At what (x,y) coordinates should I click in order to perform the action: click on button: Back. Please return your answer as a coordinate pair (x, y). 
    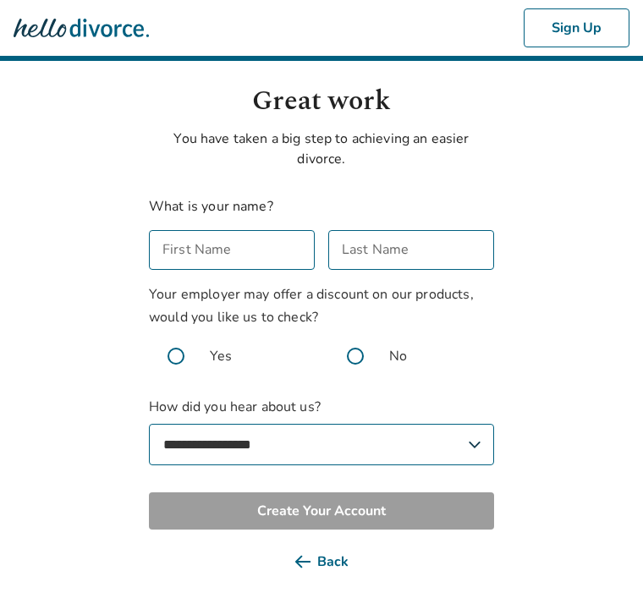
    Looking at the image, I should click on (321, 561).